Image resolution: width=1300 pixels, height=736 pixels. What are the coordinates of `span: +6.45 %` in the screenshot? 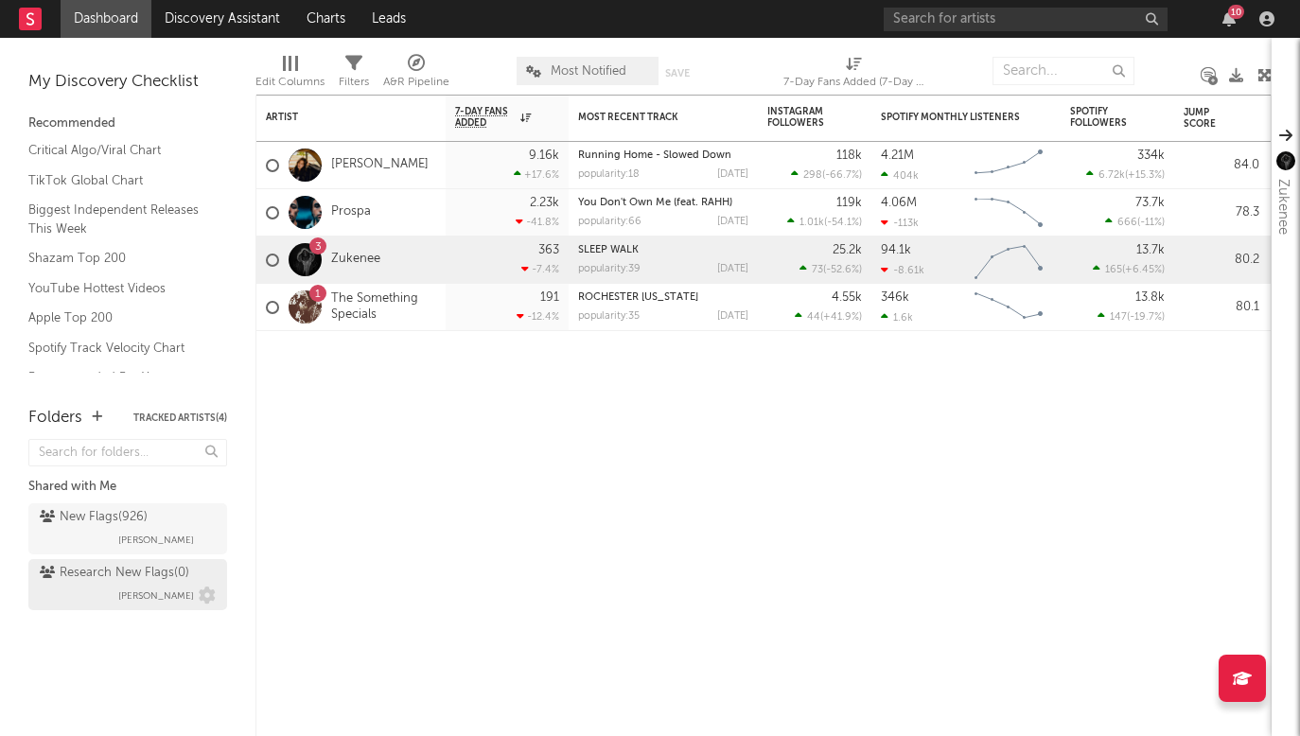 It's located at (1143, 270).